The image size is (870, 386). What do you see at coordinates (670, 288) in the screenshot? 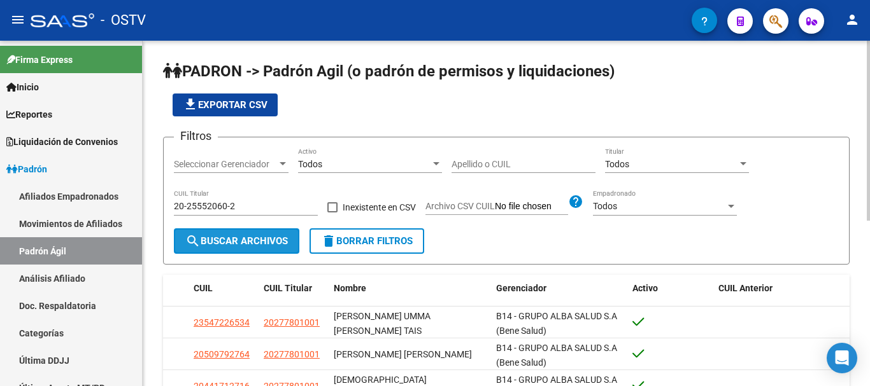
I see `datatable-header-cell: Activo` at bounding box center [670, 288].